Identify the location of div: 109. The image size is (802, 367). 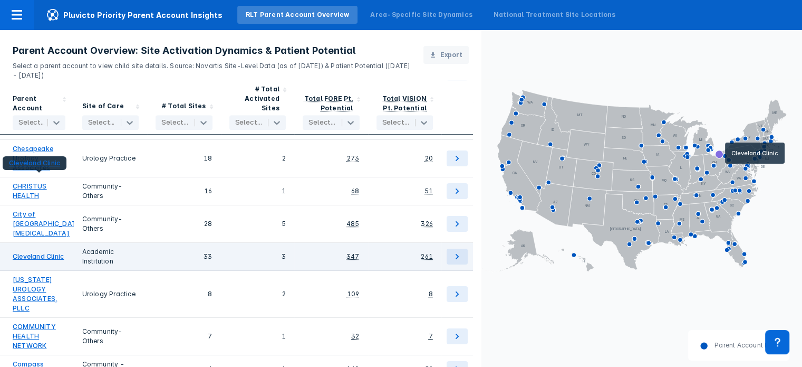
(353, 294).